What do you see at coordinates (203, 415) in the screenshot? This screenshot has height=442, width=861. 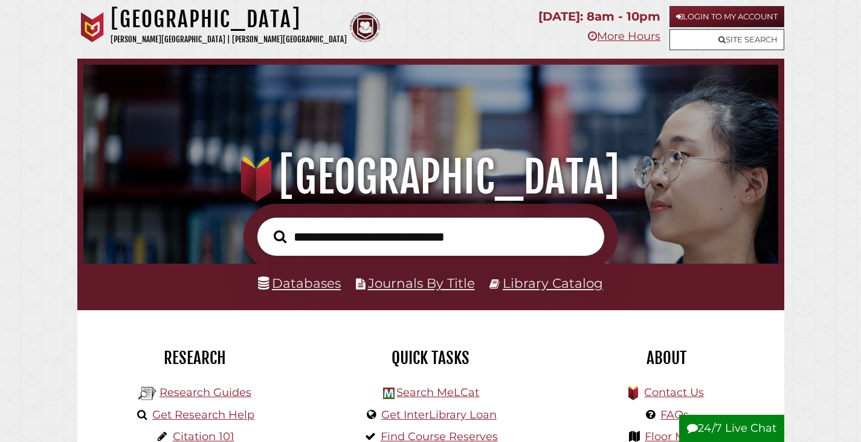 I see `a: Get Research Help` at bounding box center [203, 415].